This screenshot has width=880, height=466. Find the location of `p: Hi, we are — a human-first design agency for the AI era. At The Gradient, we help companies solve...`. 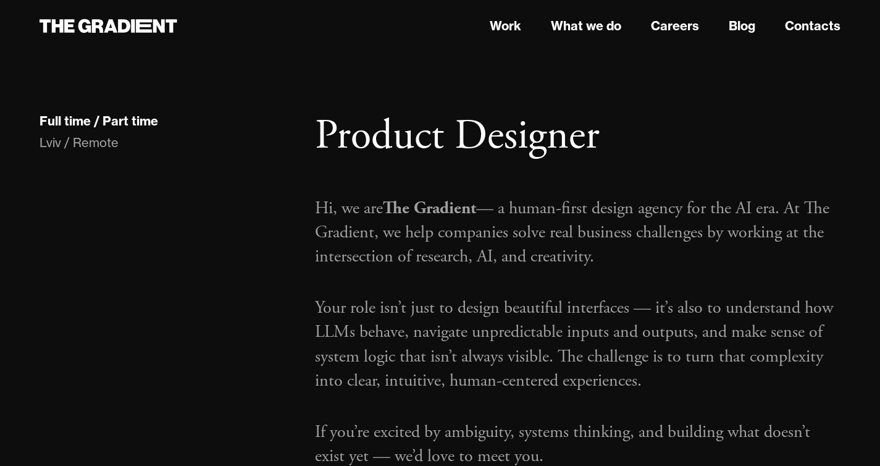

p: Hi, we are — a human-first design agency for the AI era. At The Gradient, we help companies solve... is located at coordinates (578, 233).